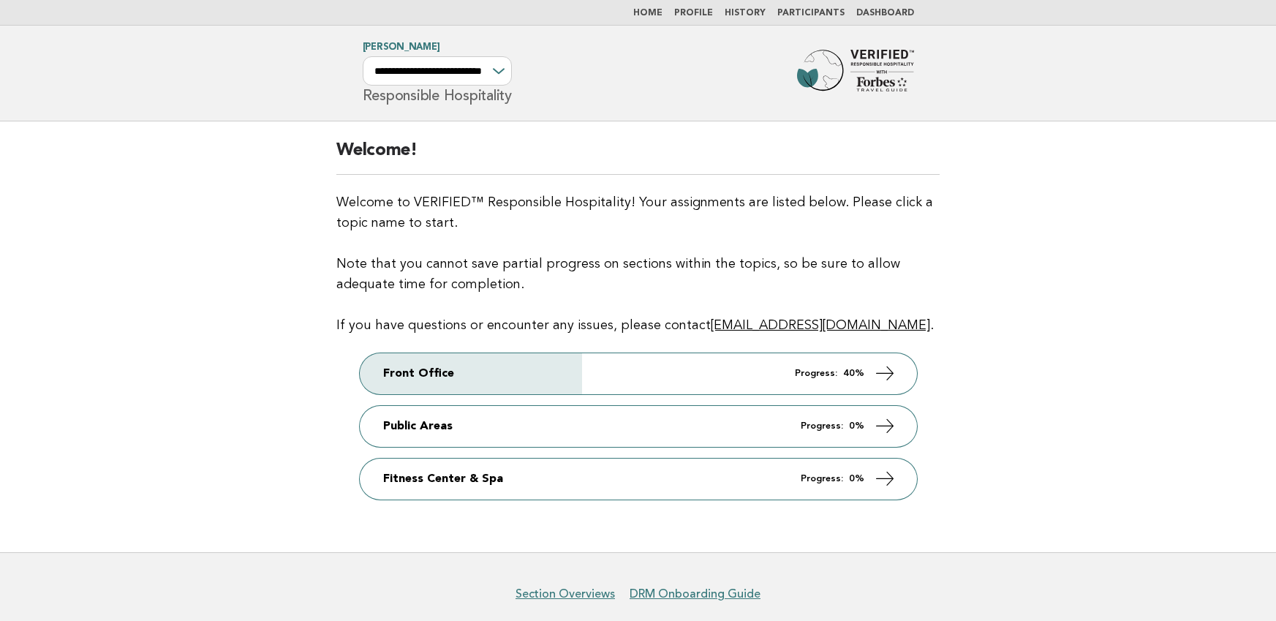 The height and width of the screenshot is (621, 1276). Describe the element at coordinates (745, 13) in the screenshot. I see `a: History` at that location.